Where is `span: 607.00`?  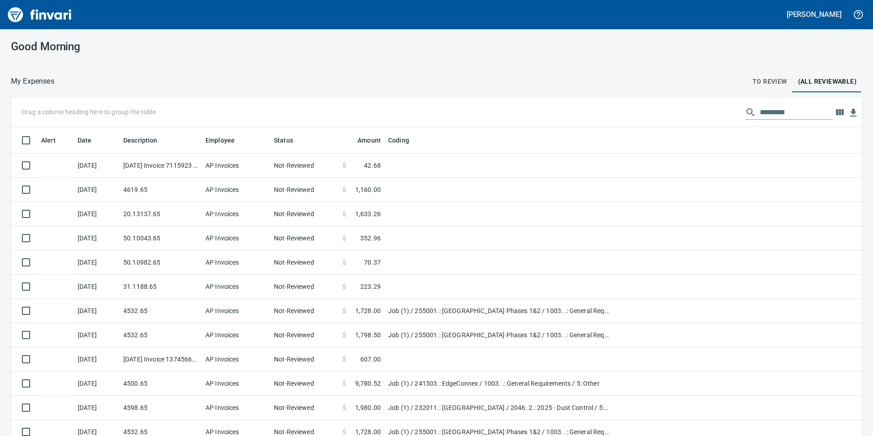
span: 607.00 is located at coordinates (370, 359).